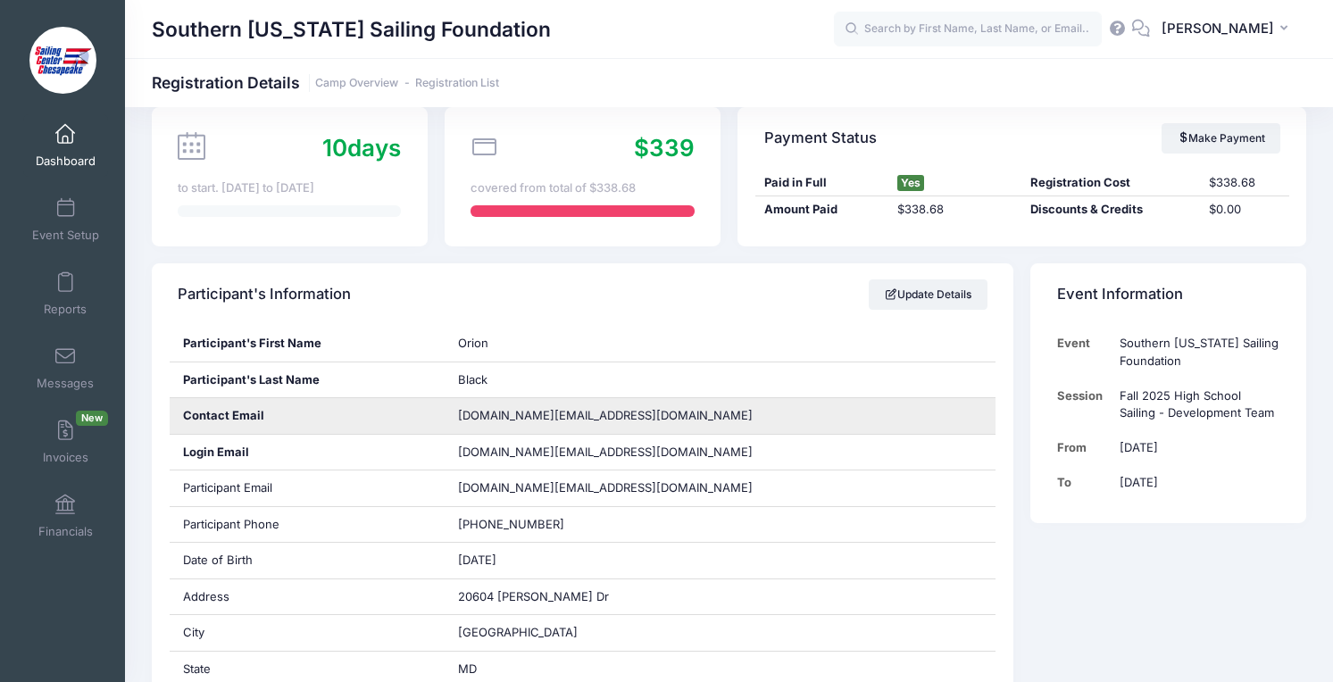  What do you see at coordinates (65, 146) in the screenshot?
I see `a: Dashboard` at bounding box center [65, 146].